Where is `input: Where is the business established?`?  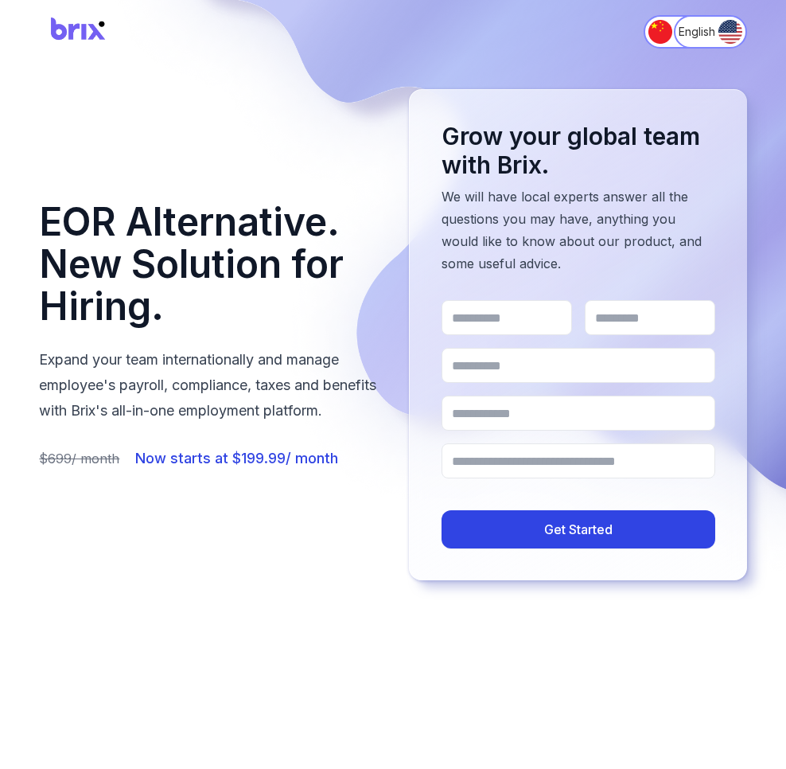
input: Where is the business established? is located at coordinates (579, 461).